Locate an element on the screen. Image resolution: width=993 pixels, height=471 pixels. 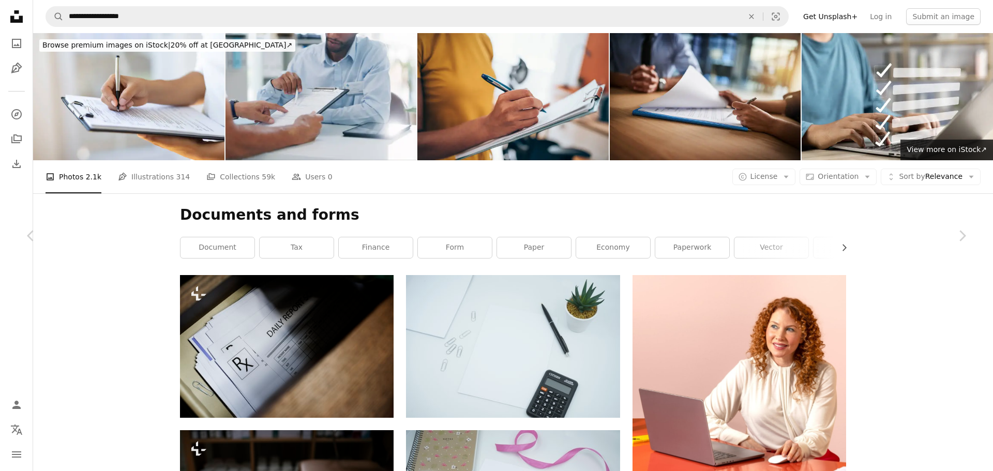
span: View more on iStock ↗ is located at coordinates (946, 149).